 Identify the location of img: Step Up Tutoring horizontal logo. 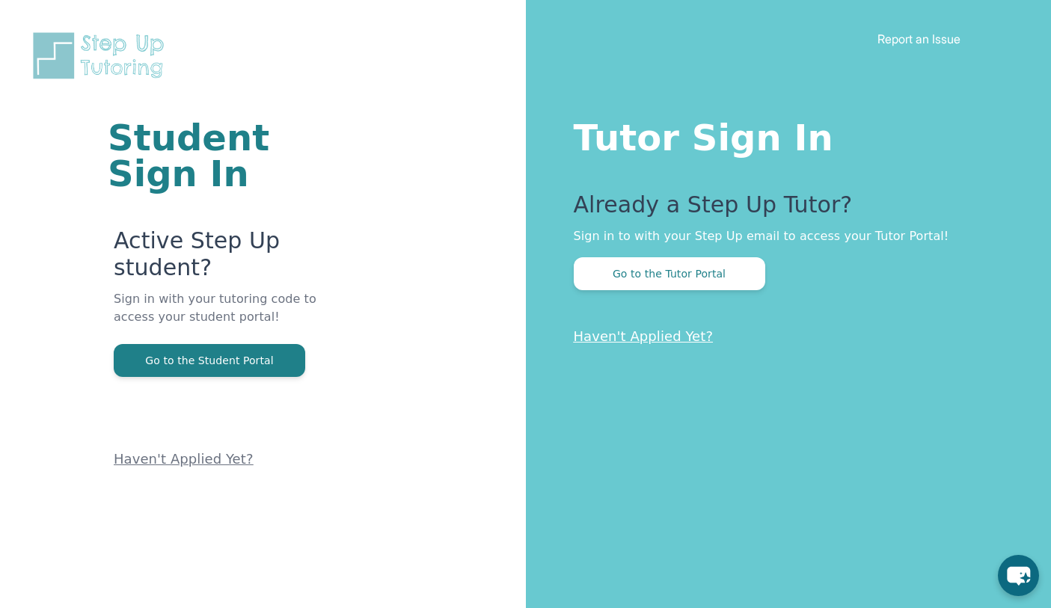
(102, 55).